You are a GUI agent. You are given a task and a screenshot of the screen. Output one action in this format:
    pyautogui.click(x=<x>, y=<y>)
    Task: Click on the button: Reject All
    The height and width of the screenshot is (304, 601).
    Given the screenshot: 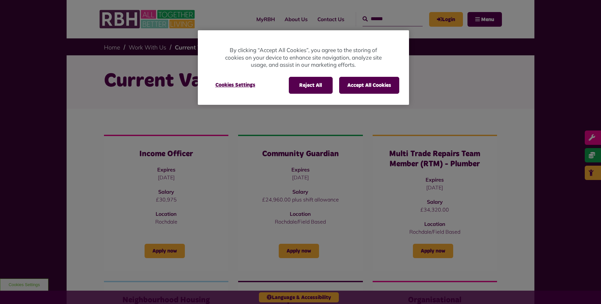 What is the action you would take?
    pyautogui.click(x=311, y=85)
    